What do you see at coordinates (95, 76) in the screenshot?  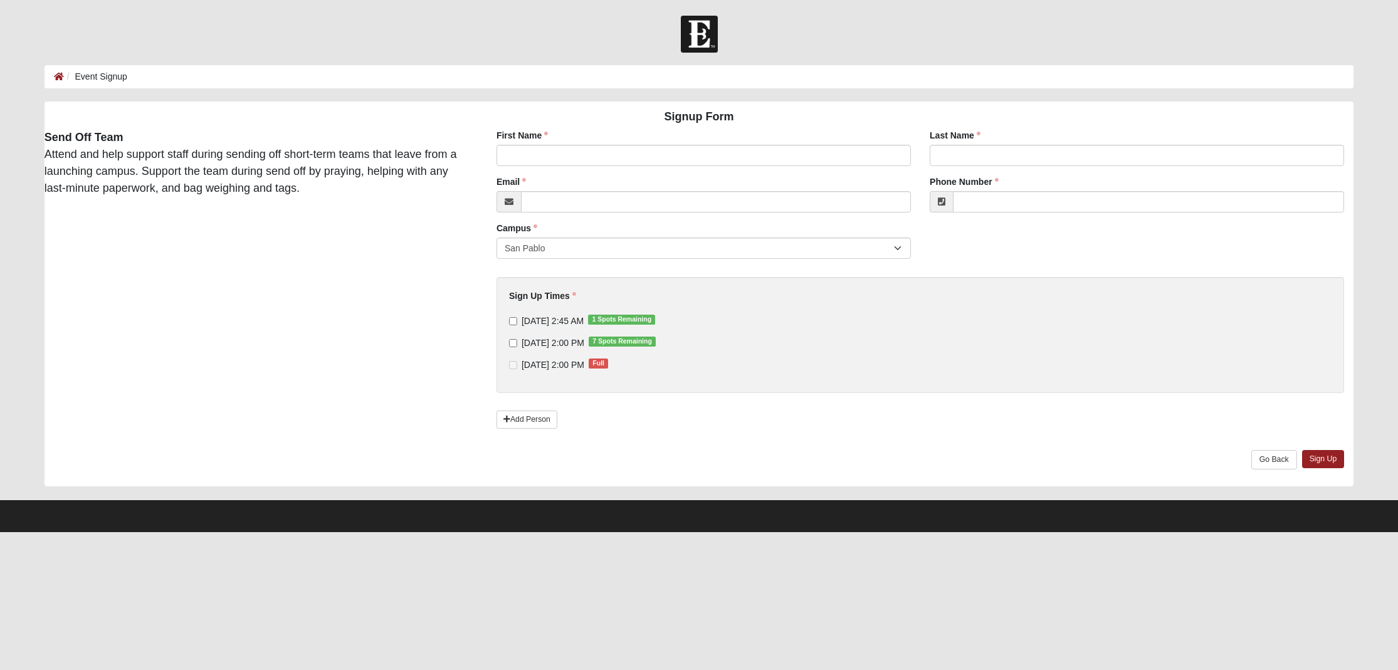 I see `li: Event Signup` at bounding box center [95, 76].